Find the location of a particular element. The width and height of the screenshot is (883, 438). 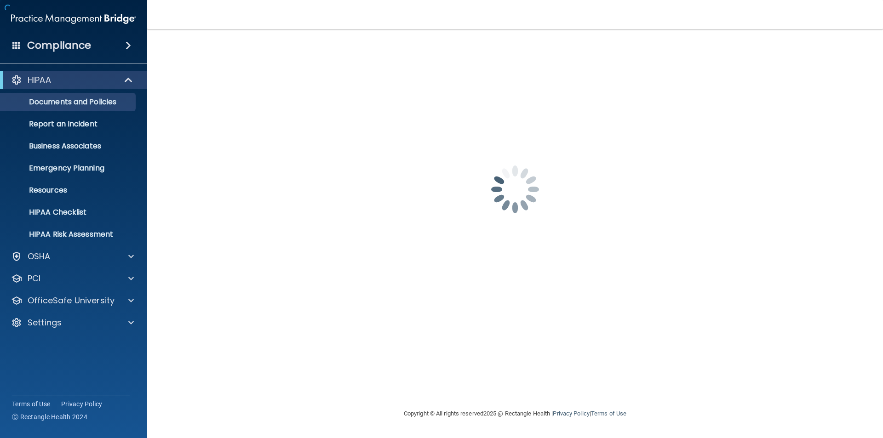

a: Settings is located at coordinates (72, 323).